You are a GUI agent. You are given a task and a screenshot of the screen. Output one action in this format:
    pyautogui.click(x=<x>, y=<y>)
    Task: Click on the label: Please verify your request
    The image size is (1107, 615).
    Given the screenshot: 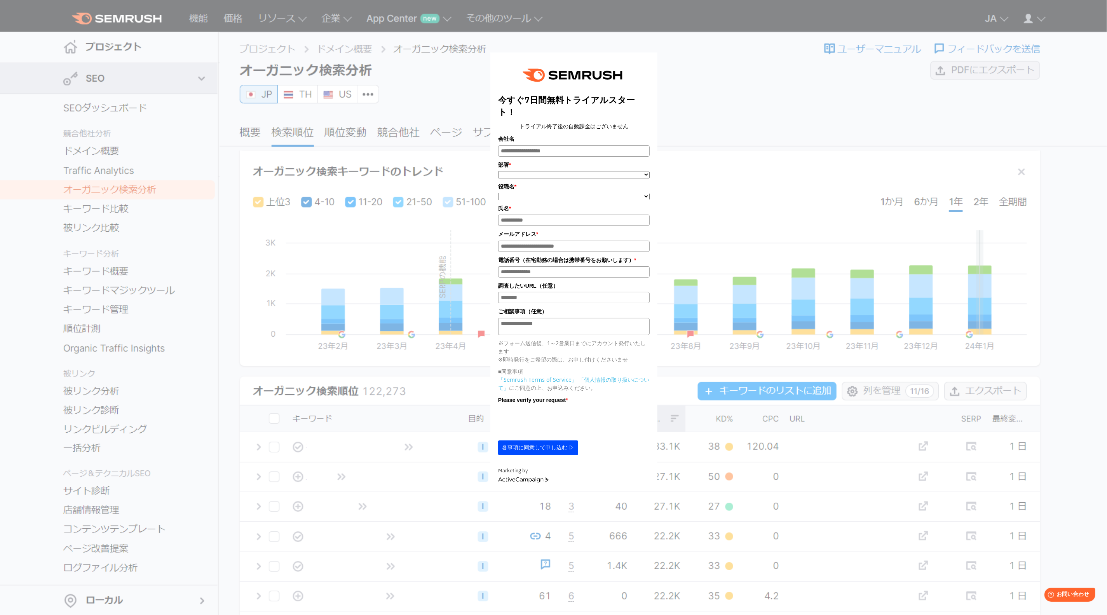 What is the action you would take?
    pyautogui.click(x=574, y=400)
    